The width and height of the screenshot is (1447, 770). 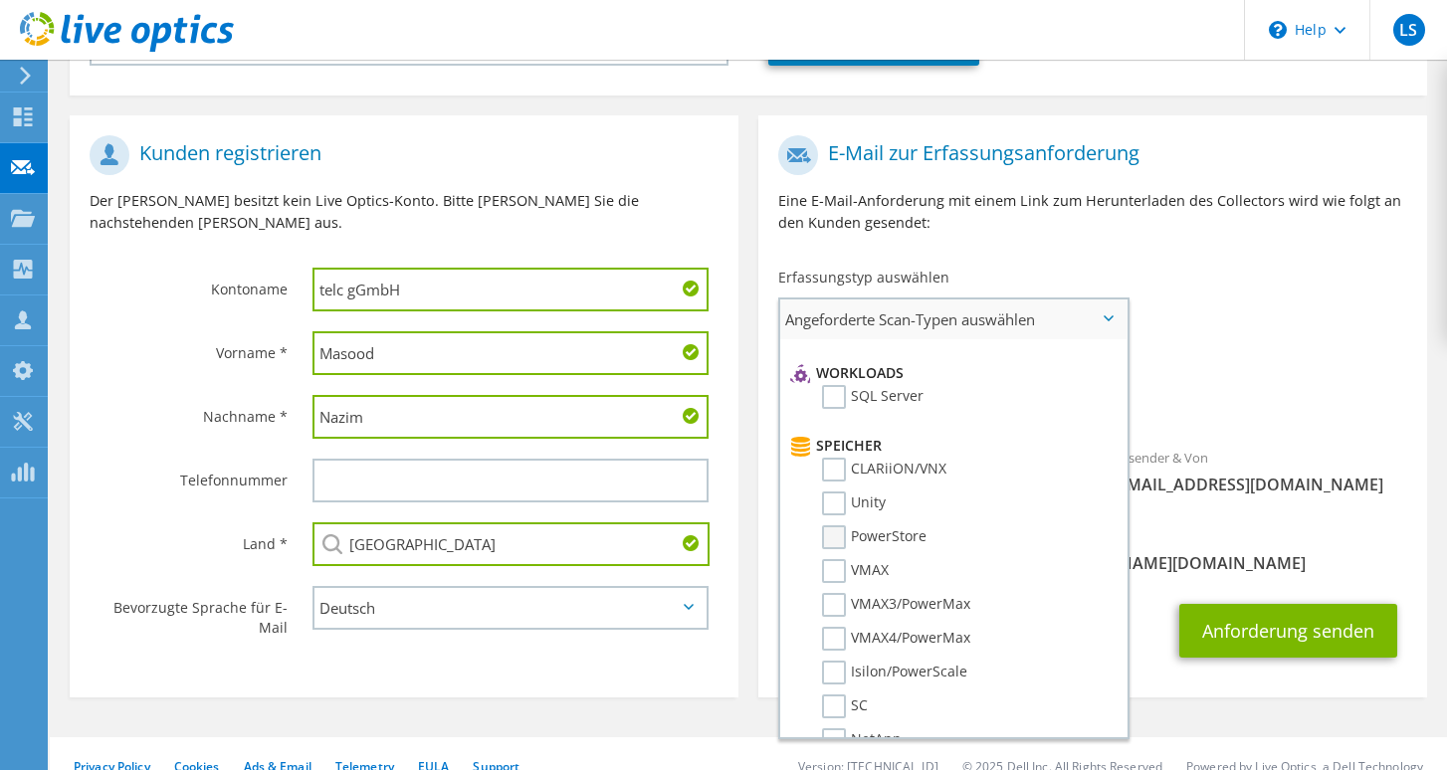 What do you see at coordinates (1088, 155) in the screenshot?
I see `h1: E-Mail zur Erfassungsanforderung` at bounding box center [1088, 155].